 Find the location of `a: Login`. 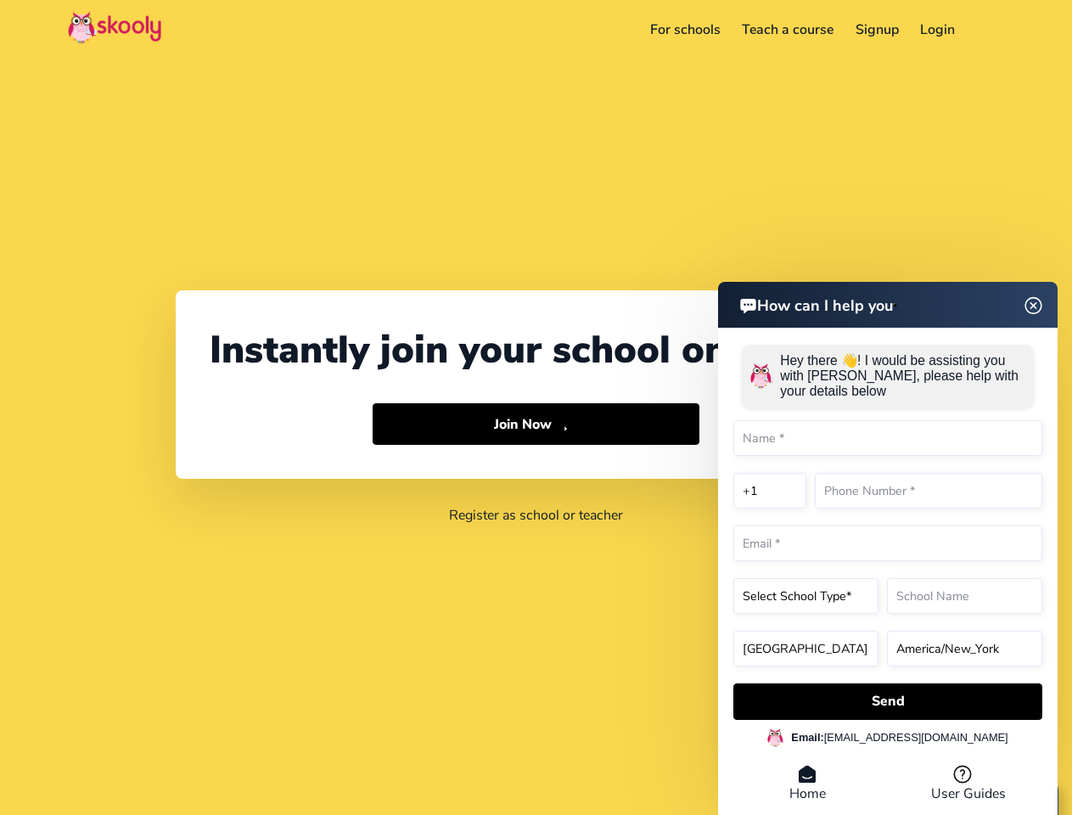

a: Login is located at coordinates (938, 30).